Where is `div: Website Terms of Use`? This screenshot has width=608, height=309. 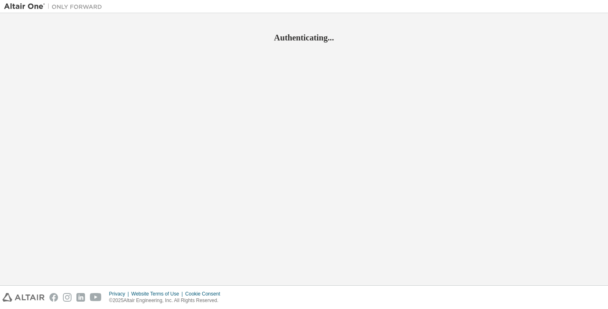
div: Website Terms of Use is located at coordinates (158, 294).